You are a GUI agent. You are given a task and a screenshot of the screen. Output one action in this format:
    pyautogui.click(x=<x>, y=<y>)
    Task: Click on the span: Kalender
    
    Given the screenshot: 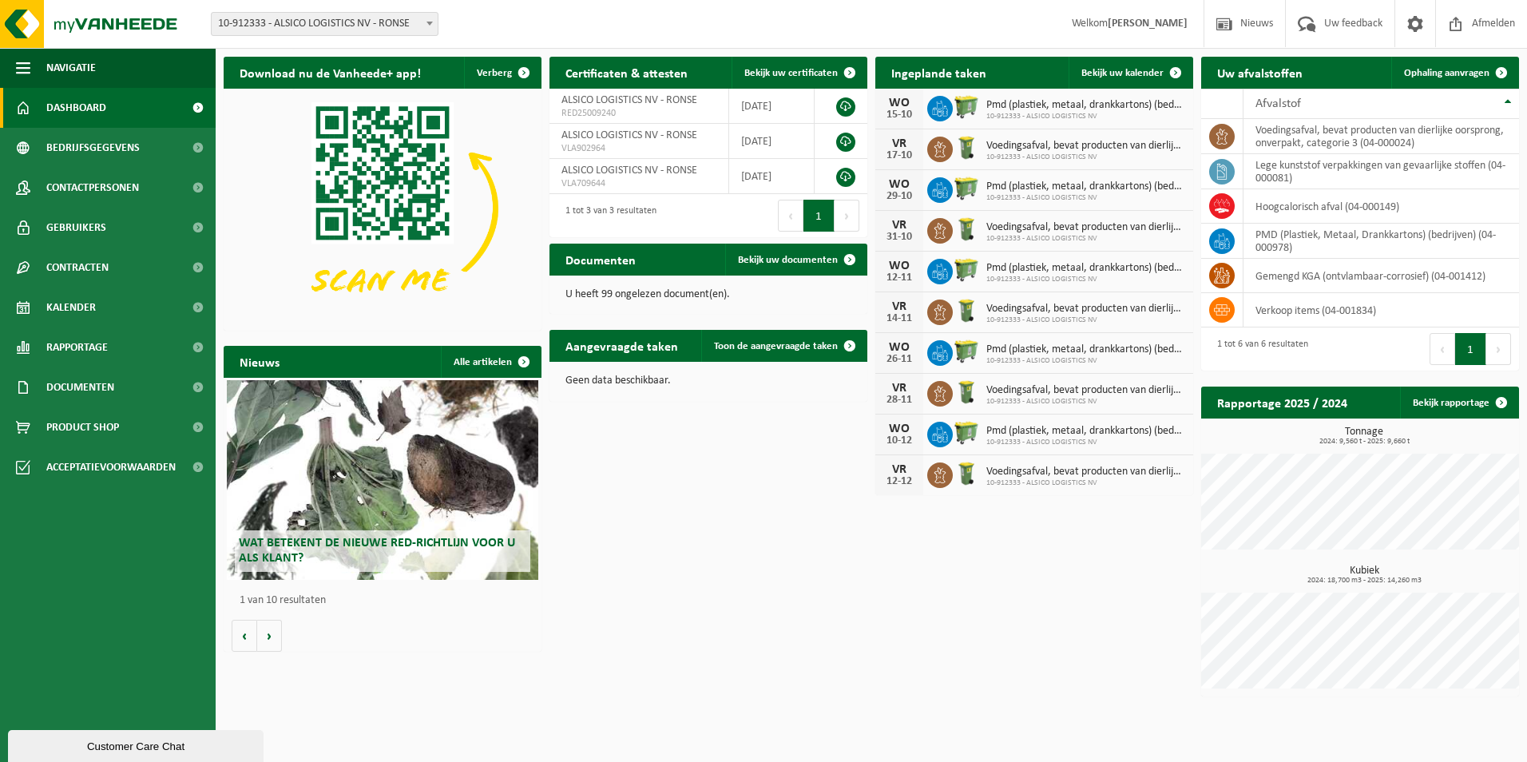 What is the action you would take?
    pyautogui.click(x=71, y=307)
    